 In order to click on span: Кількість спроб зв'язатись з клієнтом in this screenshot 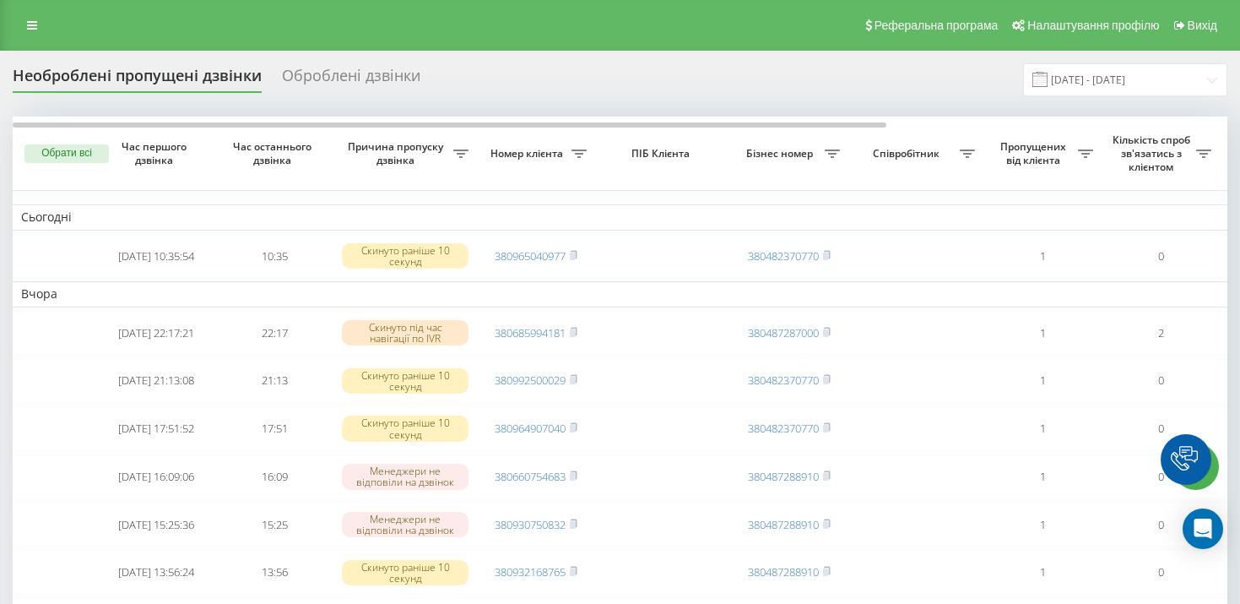, I will do `click(1153, 153)`.